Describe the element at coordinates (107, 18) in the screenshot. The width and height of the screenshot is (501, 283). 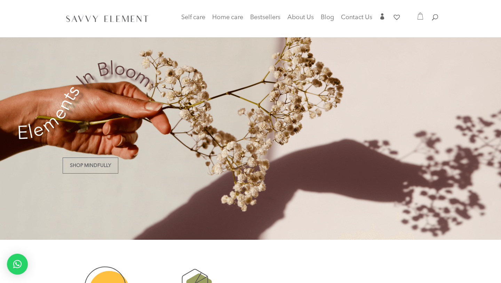
I see `img: SavvyElement` at that location.